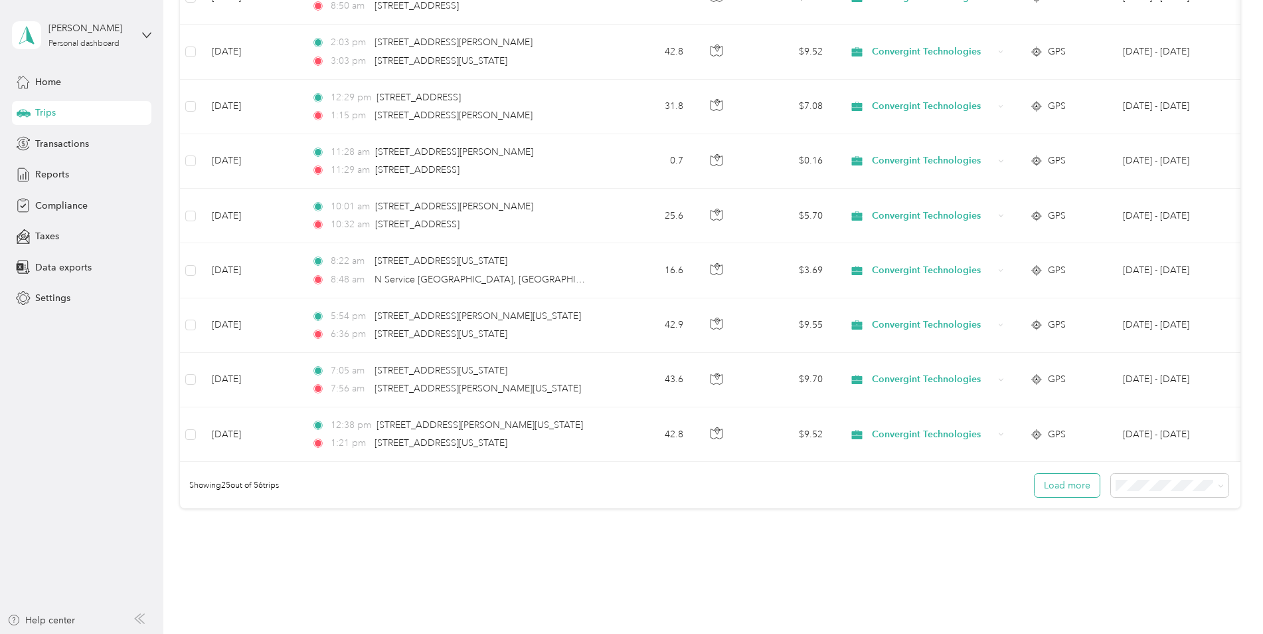 The height and width of the screenshot is (634, 1263). I want to click on td: 43.6, so click(650, 380).